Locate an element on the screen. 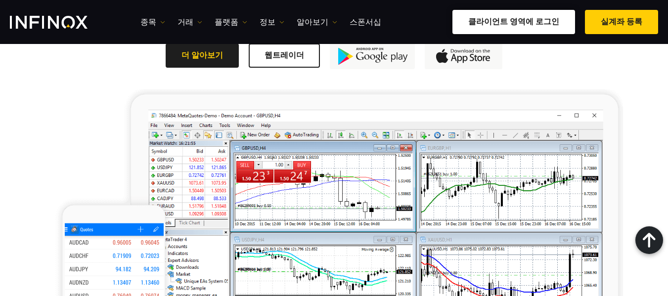 This screenshot has height=296, width=668. a: 웹트레이더 is located at coordinates (284, 55).